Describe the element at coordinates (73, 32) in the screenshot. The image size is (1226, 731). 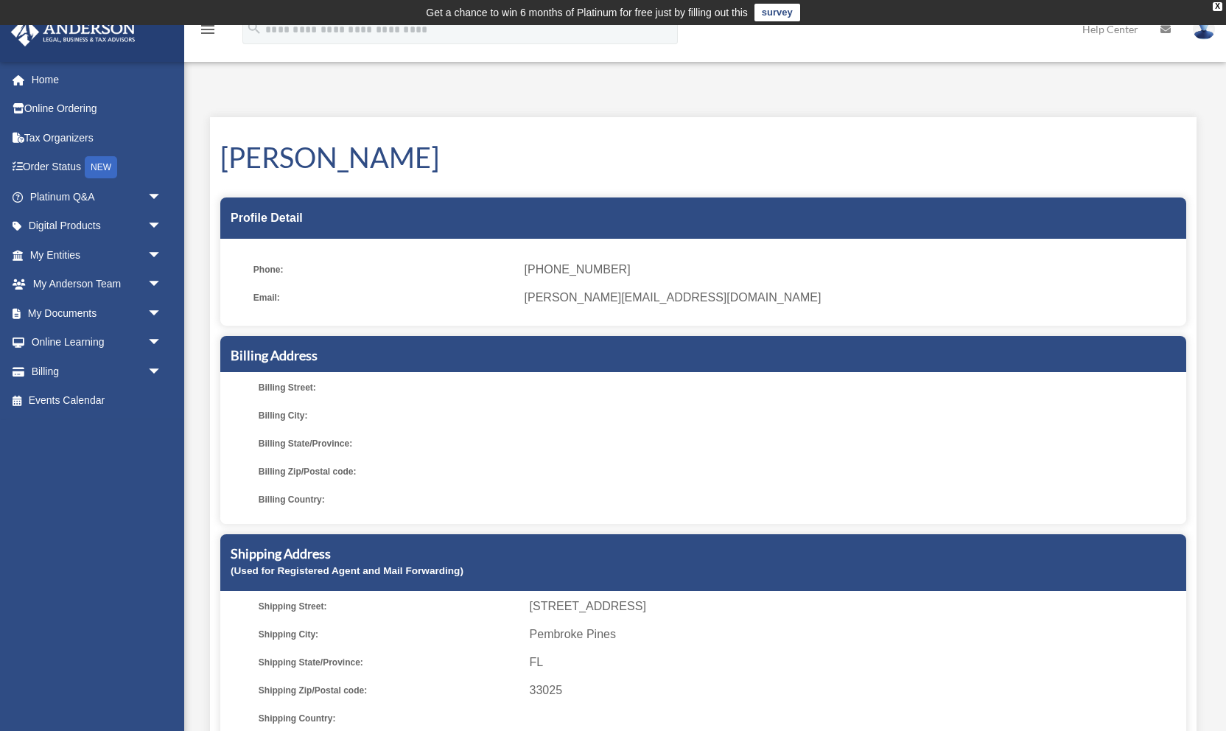
I see `img: Anderson Advisors Platinum Portal` at that location.